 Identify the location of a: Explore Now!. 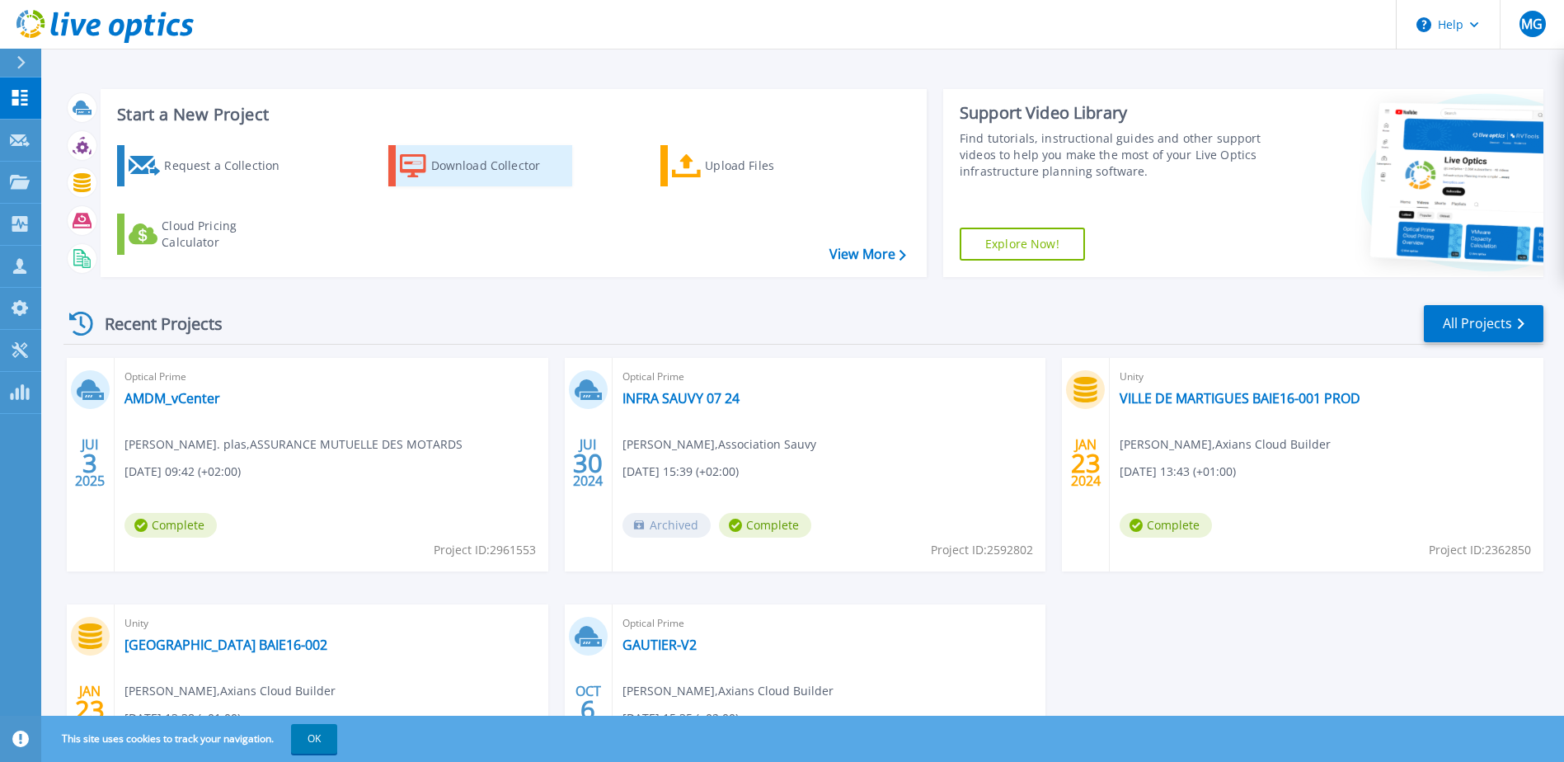
(1023, 244).